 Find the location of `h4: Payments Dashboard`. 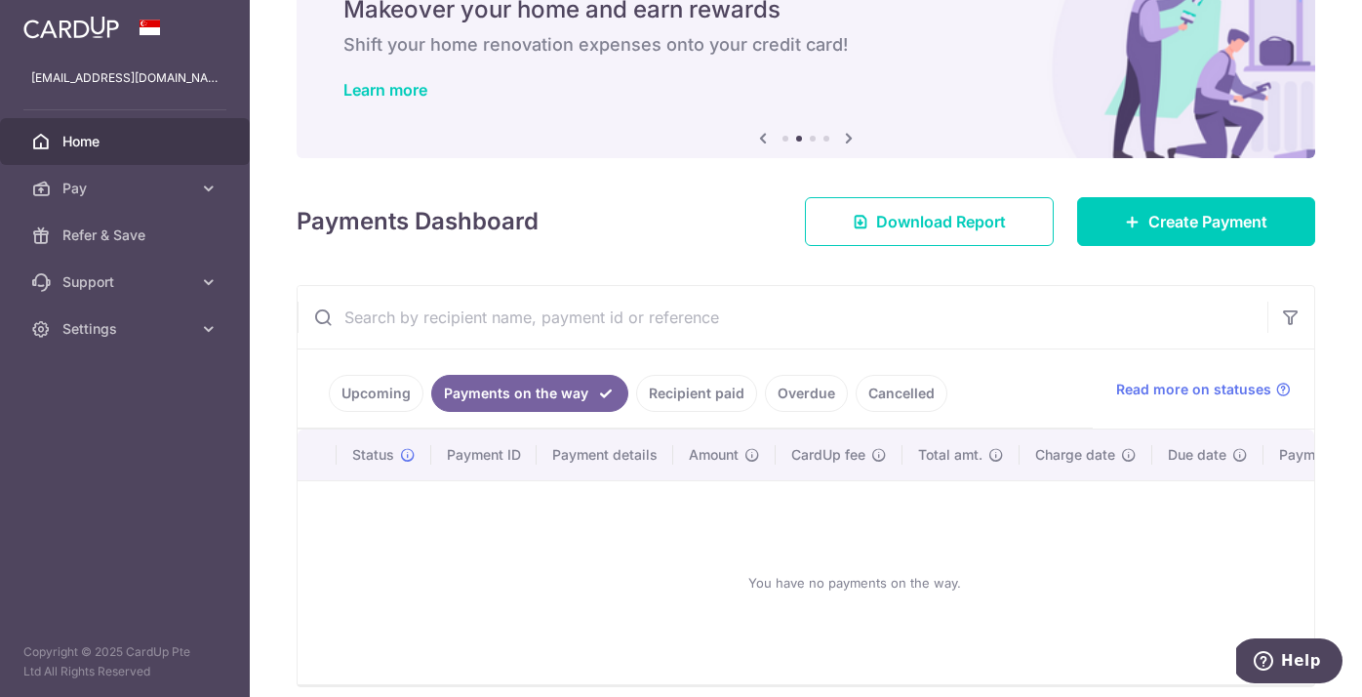

h4: Payments Dashboard is located at coordinates (418, 222).